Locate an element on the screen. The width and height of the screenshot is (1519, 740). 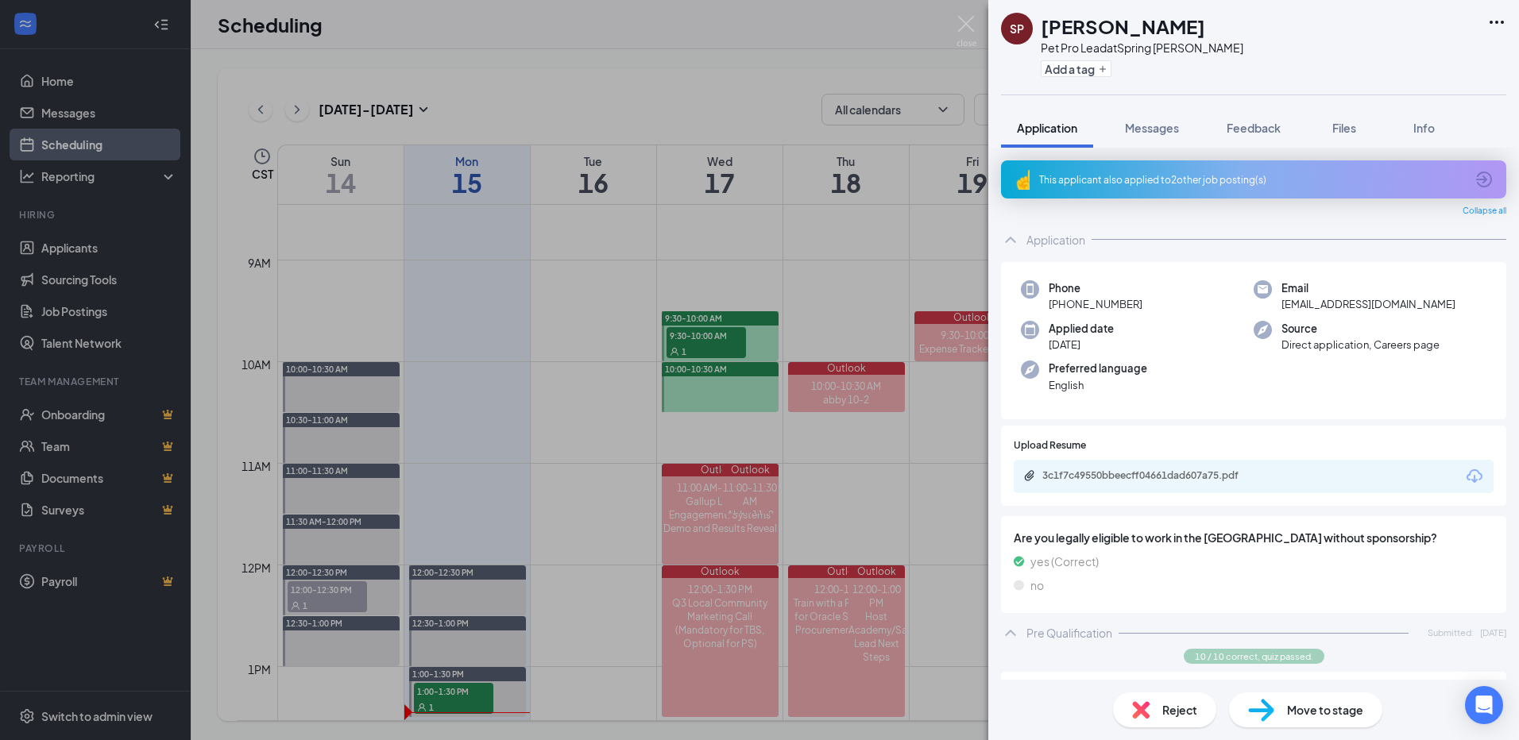
span: Source is located at coordinates (1360, 329).